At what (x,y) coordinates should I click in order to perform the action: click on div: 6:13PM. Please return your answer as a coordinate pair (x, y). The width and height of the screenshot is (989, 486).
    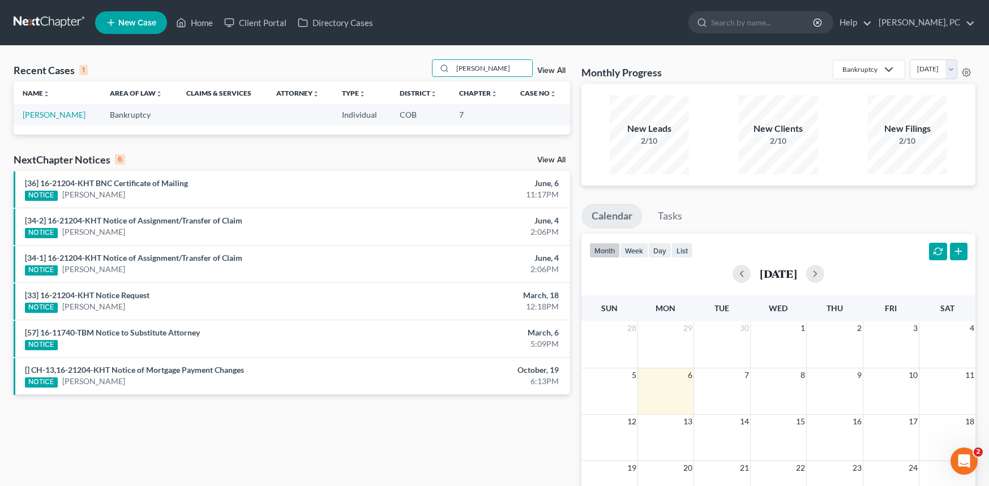
    Looking at the image, I should click on (473, 382).